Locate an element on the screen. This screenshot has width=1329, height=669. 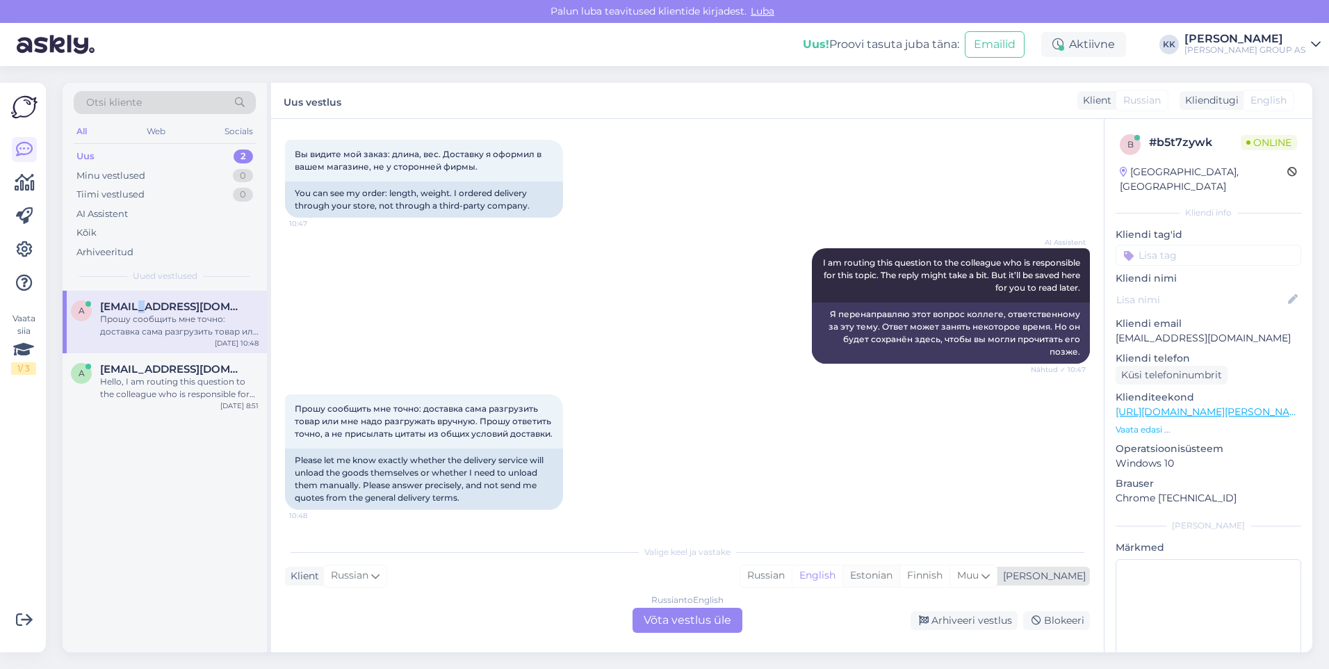
label: Uus vestlus is located at coordinates (312, 100).